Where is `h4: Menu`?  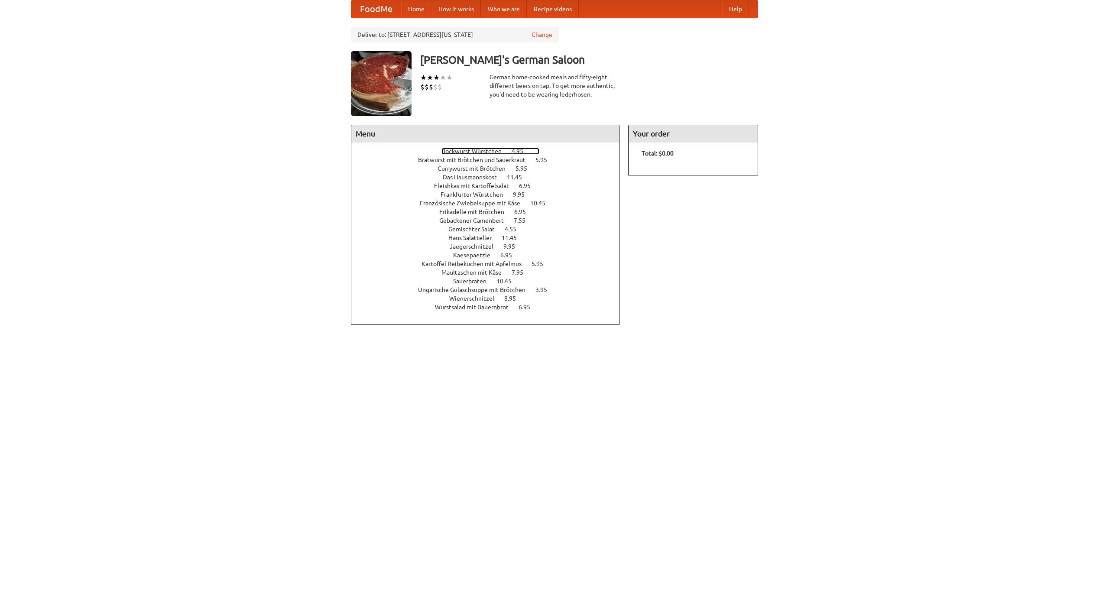
h4: Menu is located at coordinates (485, 134).